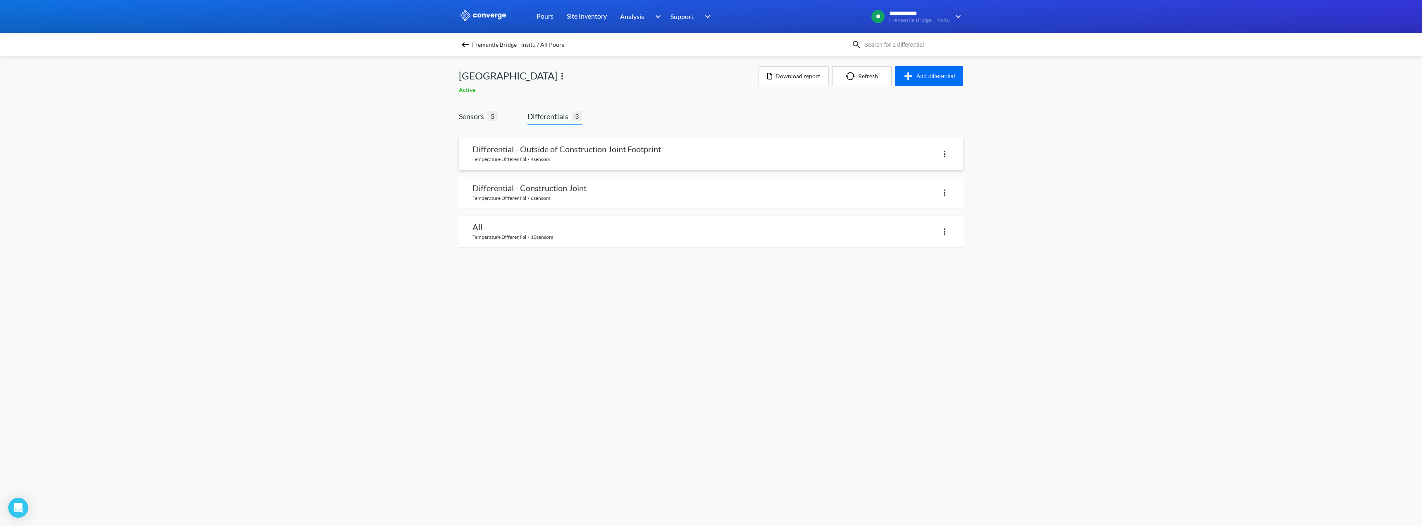  What do you see at coordinates (857, 45) in the screenshot?
I see `img: icon-search.svg` at bounding box center [857, 45].